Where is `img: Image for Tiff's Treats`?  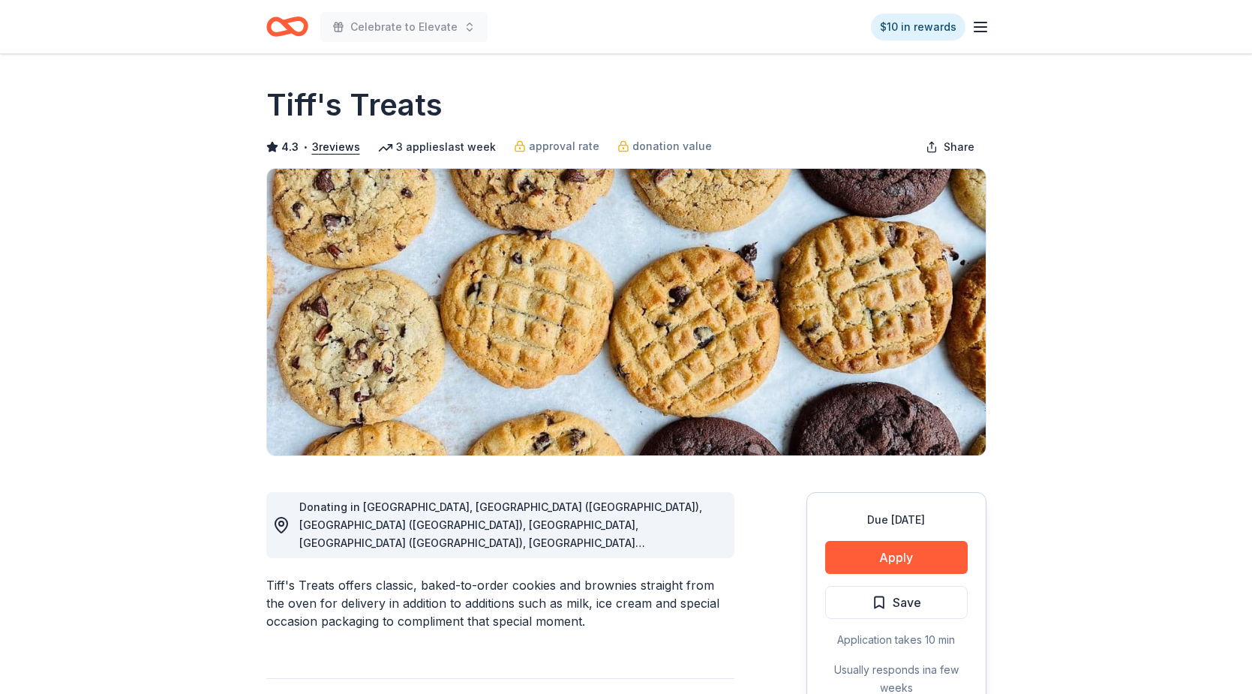
img: Image for Tiff's Treats is located at coordinates (627, 312).